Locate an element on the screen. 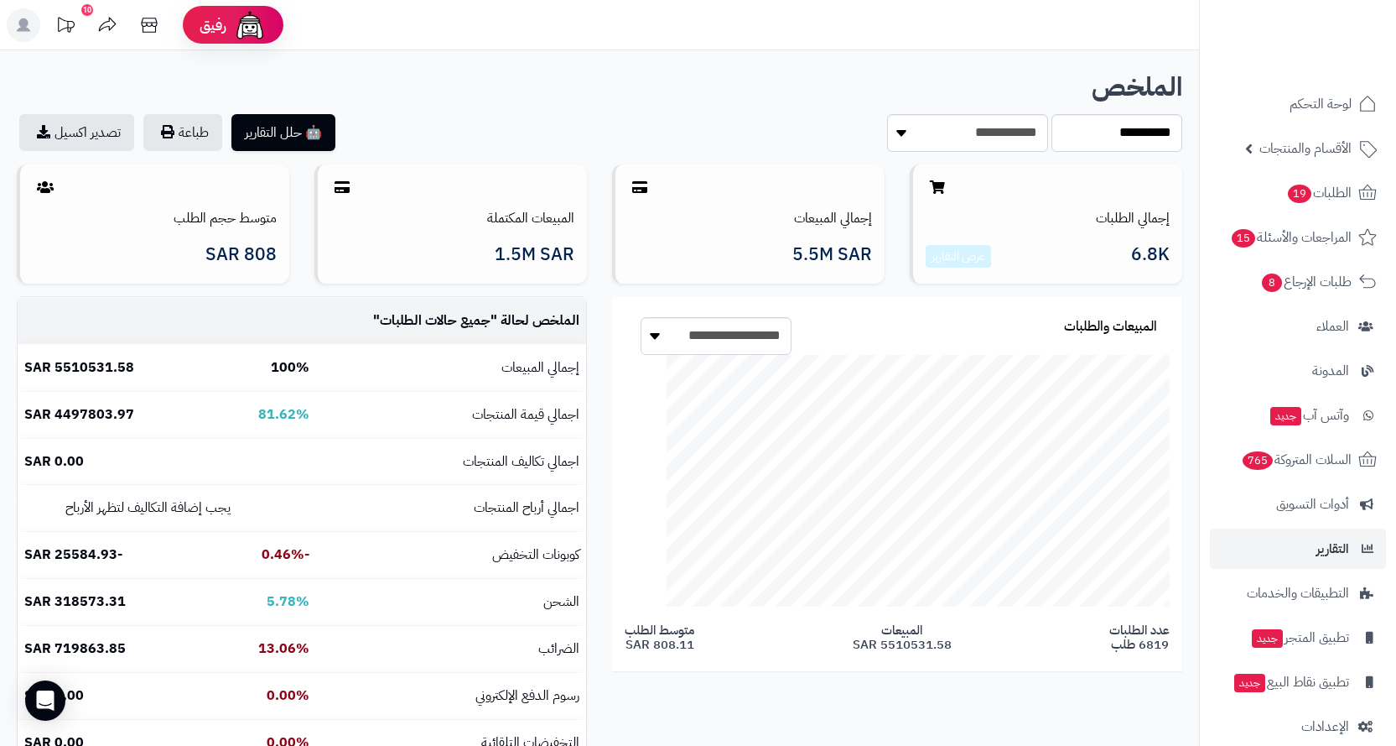  b: 4497803.97 SAR is located at coordinates (79, 414).